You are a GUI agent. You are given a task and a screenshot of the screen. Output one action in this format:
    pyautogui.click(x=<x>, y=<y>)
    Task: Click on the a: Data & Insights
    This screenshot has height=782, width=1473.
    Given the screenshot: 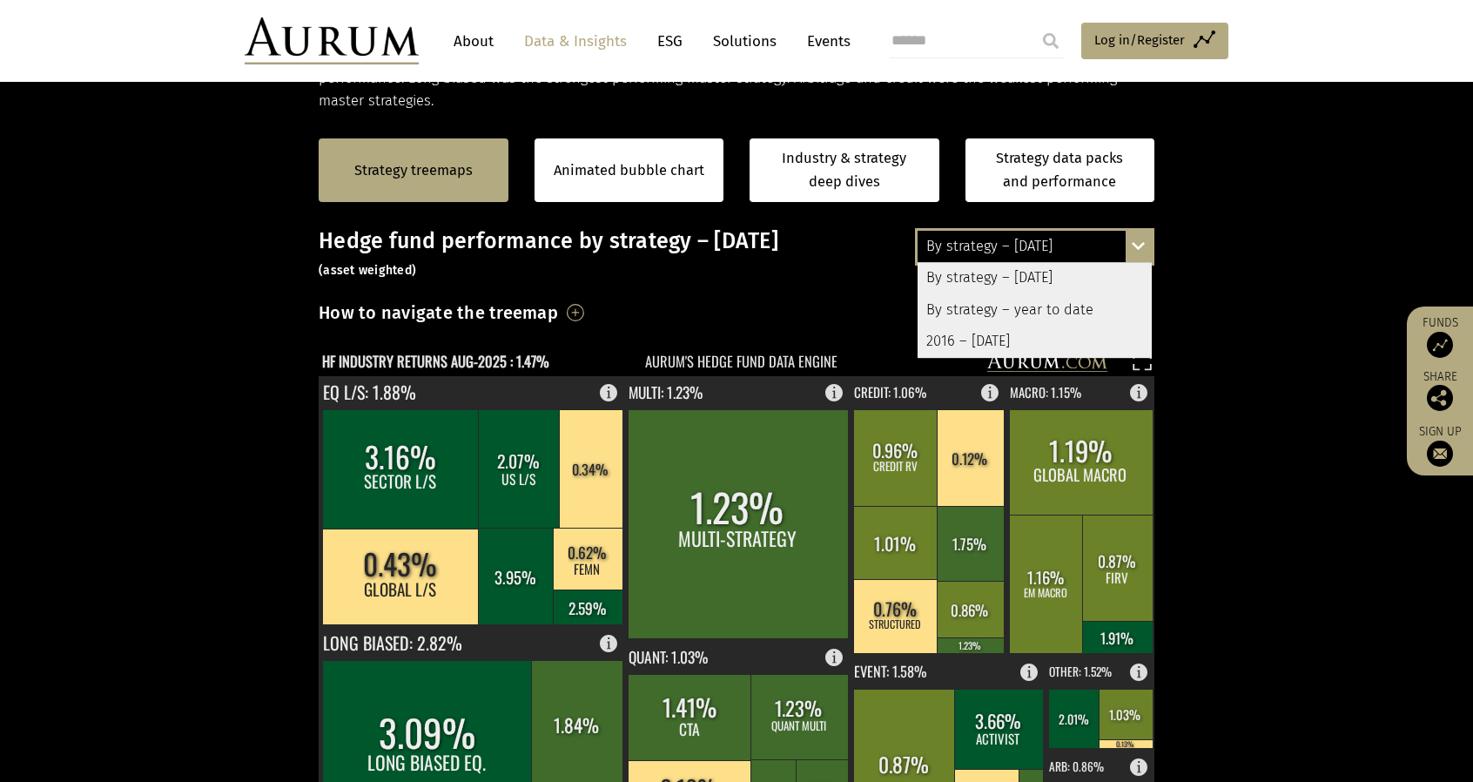 What is the action you would take?
    pyautogui.click(x=576, y=41)
    